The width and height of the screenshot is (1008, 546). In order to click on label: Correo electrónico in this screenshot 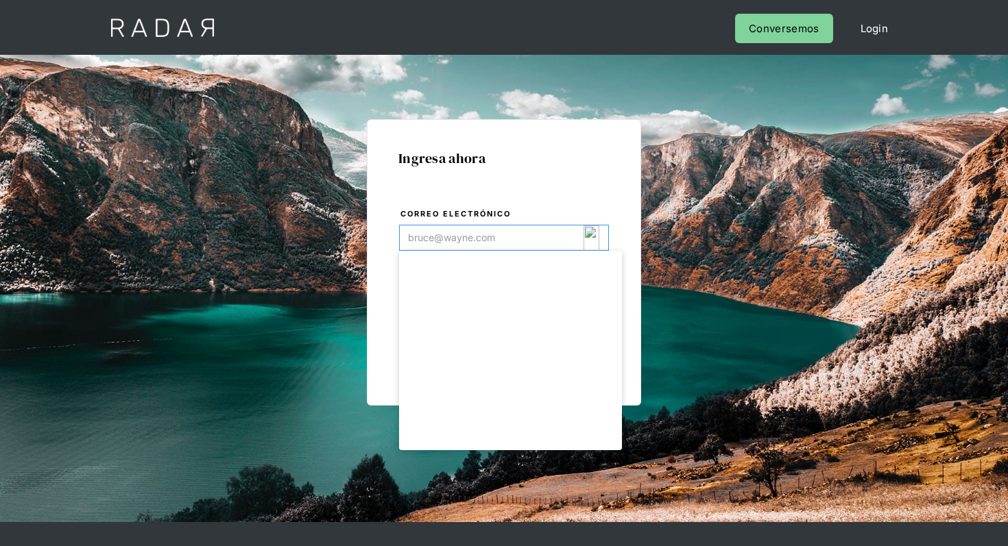, I will do `click(504, 215)`.